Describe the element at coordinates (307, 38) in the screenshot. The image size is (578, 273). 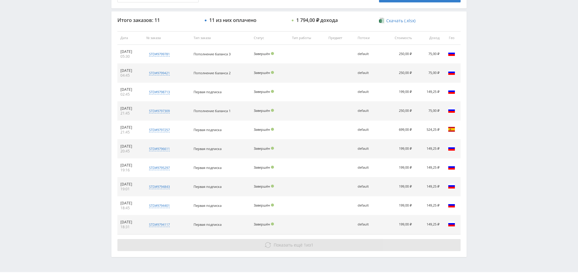
I see `th: Тип работы` at that location.